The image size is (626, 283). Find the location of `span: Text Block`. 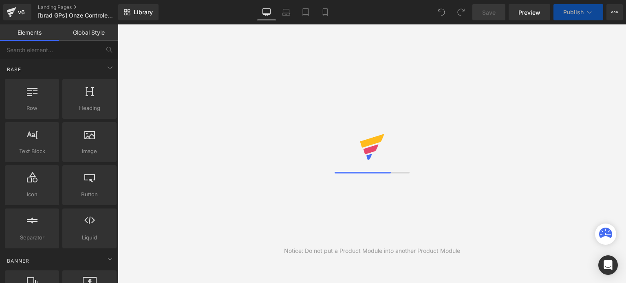

span: Text Block is located at coordinates (32, 151).